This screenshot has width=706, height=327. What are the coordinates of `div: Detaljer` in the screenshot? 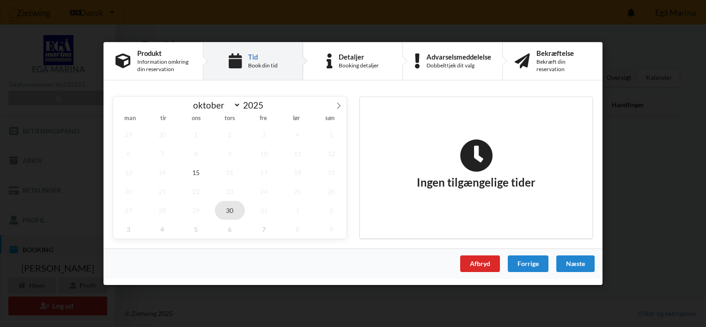 It's located at (359, 57).